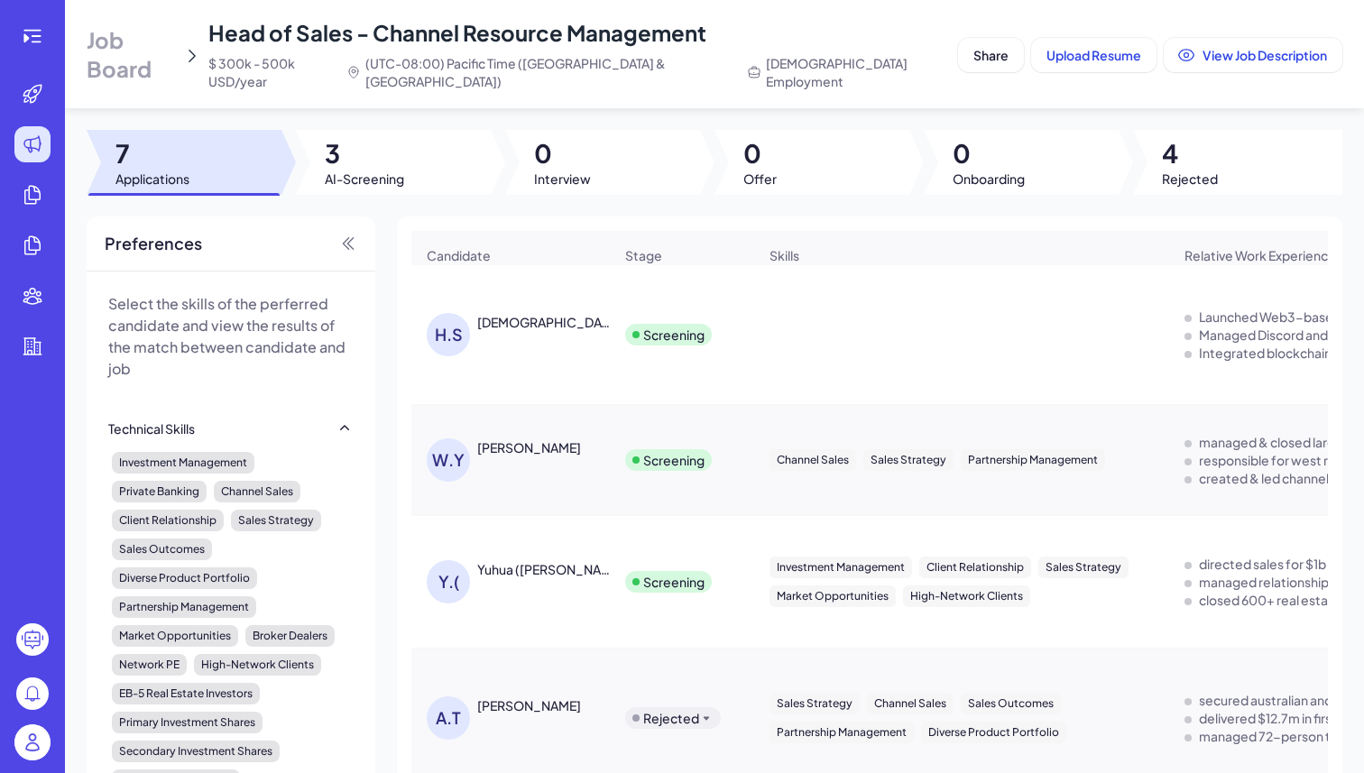  Describe the element at coordinates (562, 179) in the screenshot. I see `span: Interview` at that location.